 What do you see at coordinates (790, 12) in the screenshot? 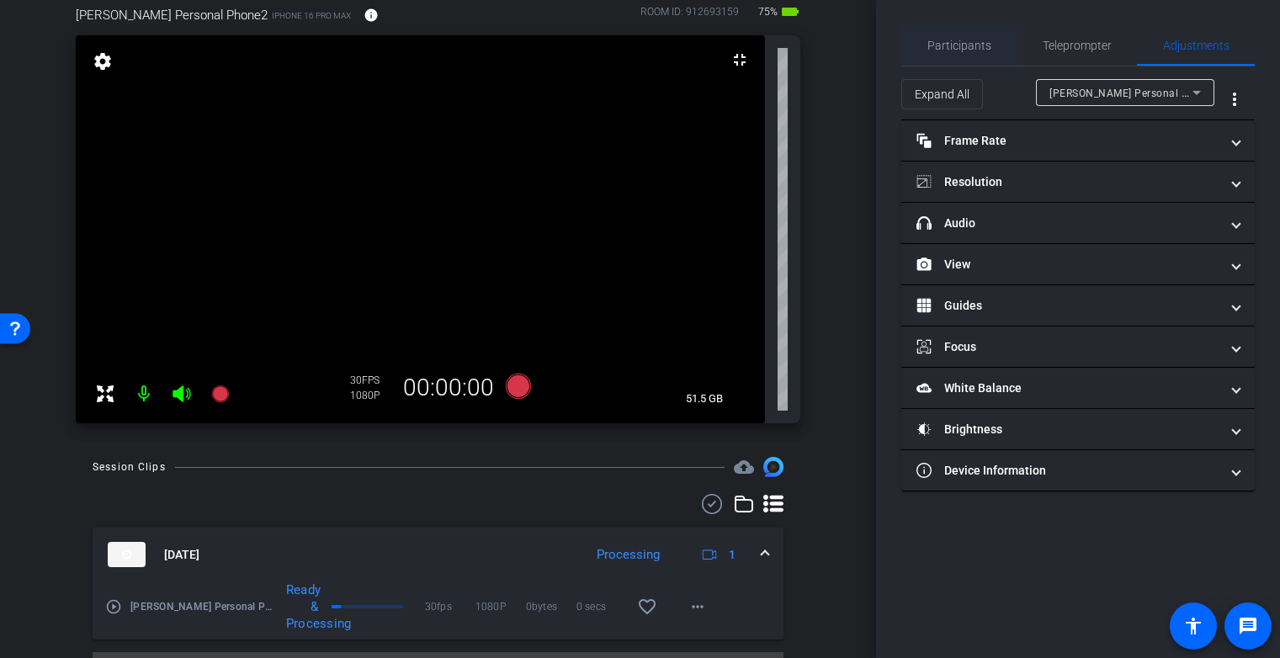
I see `mat-icon: battery_std` at bounding box center [790, 12].